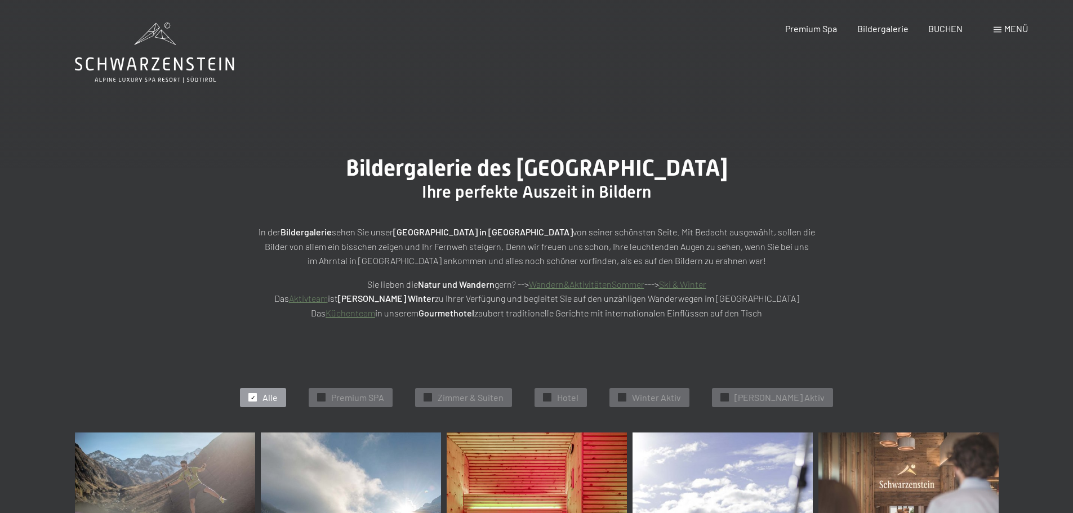 This screenshot has width=1073, height=513. What do you see at coordinates (656, 398) in the screenshot?
I see `span: Winter Aktiv` at bounding box center [656, 398].